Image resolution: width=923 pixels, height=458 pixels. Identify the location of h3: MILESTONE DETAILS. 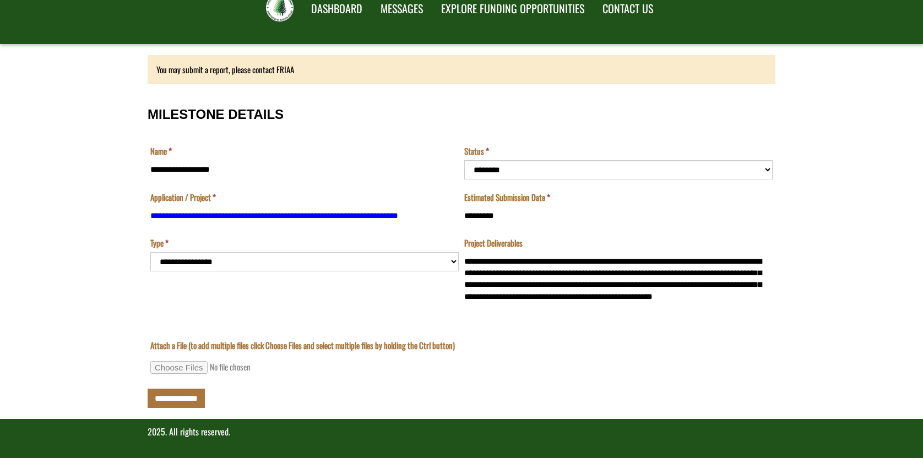
(461, 115).